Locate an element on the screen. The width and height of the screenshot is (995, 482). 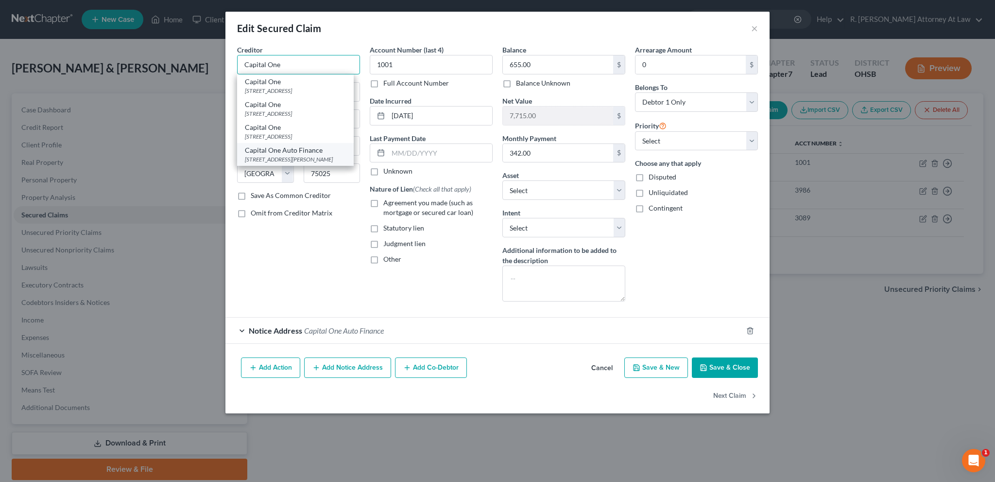
span: Capital One Auto Finance is located at coordinates (344, 330).